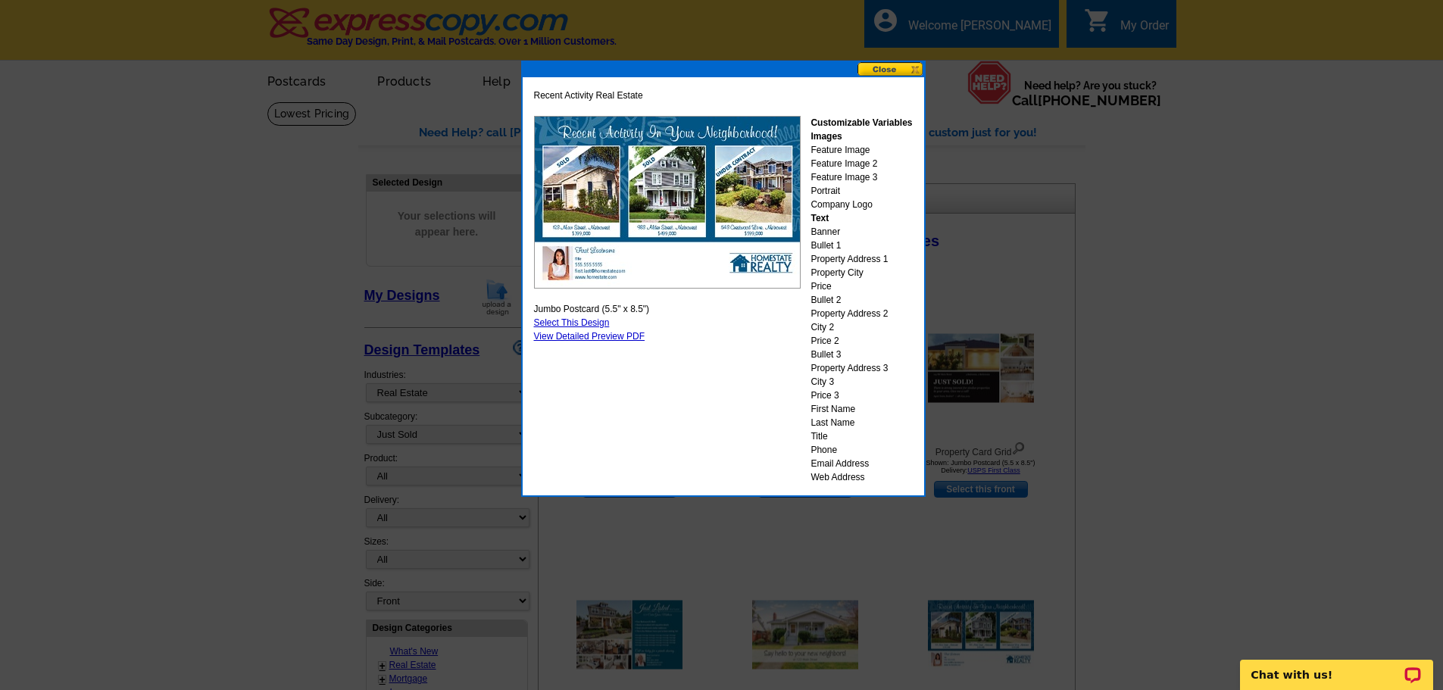 The image size is (1443, 690). Describe the element at coordinates (591, 309) in the screenshot. I see `span: Jumbo Postcard (5.5" x 8.5")` at that location.